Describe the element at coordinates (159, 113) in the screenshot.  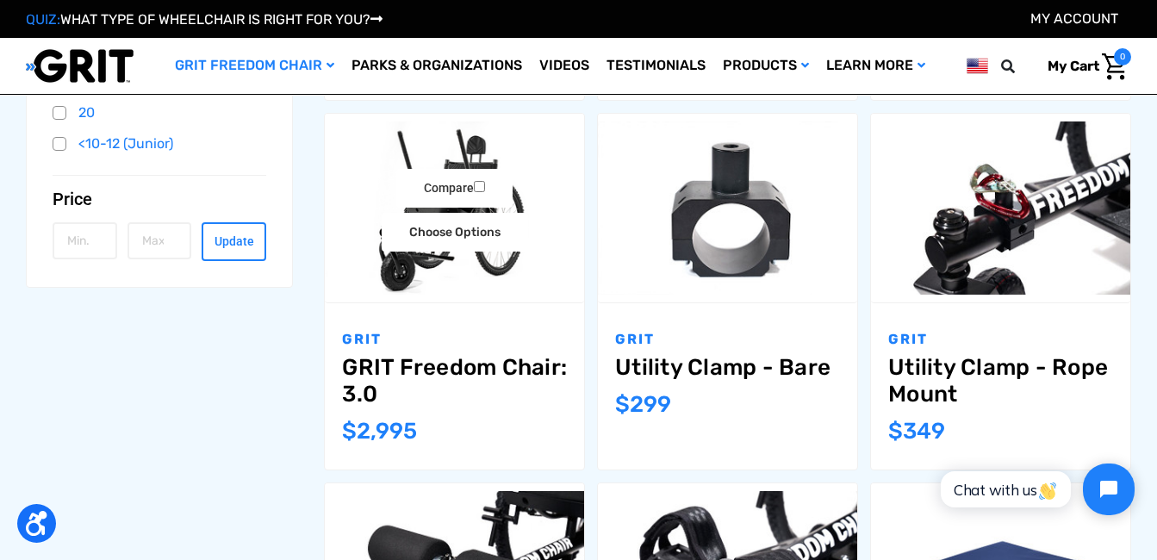
I see `a: 20` at that location.